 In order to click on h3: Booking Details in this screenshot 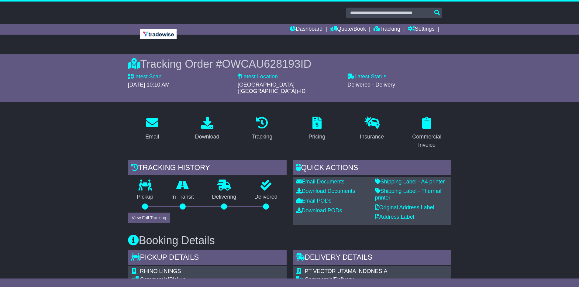, I will do `click(290, 241)`.